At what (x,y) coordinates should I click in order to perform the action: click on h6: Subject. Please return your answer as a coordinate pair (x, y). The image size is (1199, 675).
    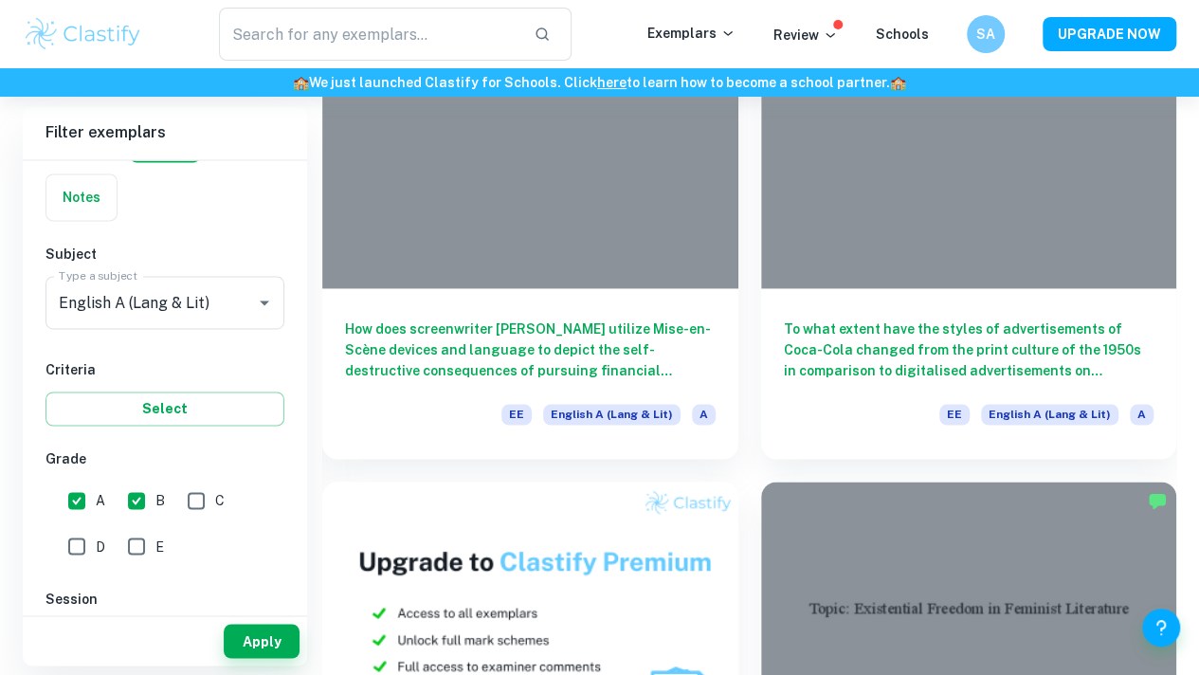
    Looking at the image, I should click on (165, 254).